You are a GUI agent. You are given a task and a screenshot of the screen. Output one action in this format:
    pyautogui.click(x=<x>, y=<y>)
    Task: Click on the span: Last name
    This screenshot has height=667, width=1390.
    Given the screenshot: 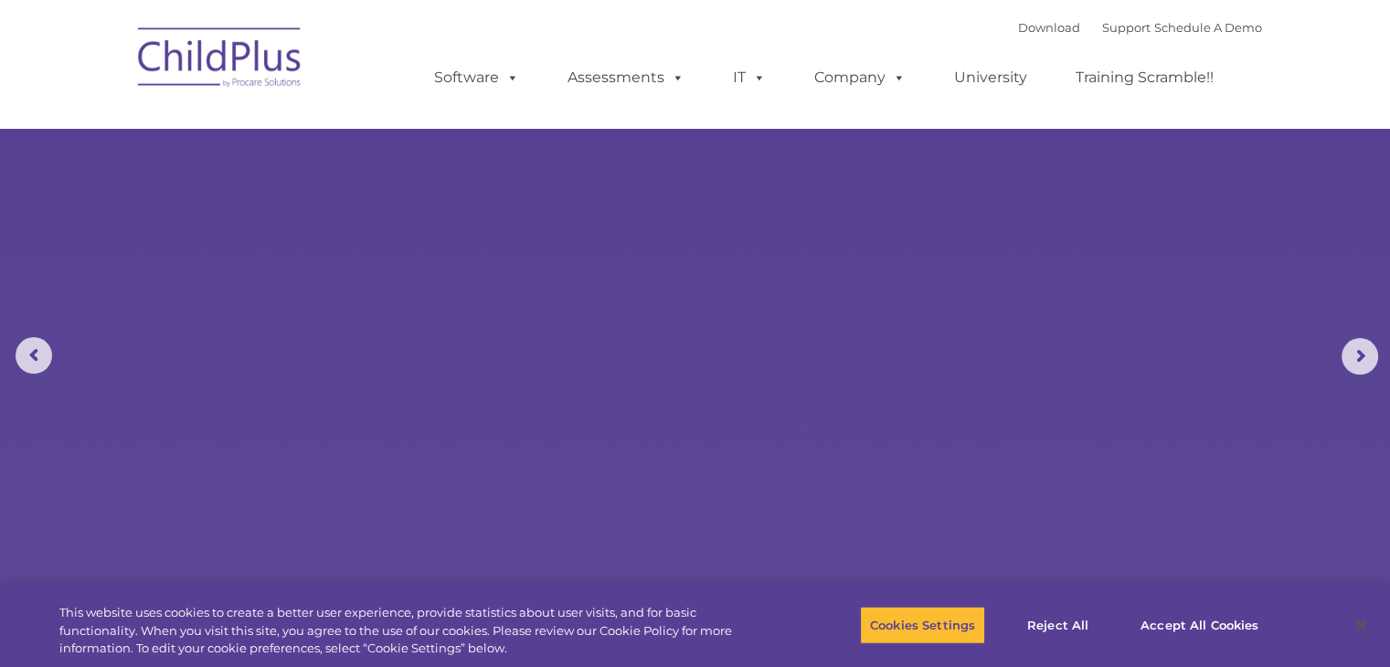 What is the action you would take?
    pyautogui.click(x=281, y=127)
    